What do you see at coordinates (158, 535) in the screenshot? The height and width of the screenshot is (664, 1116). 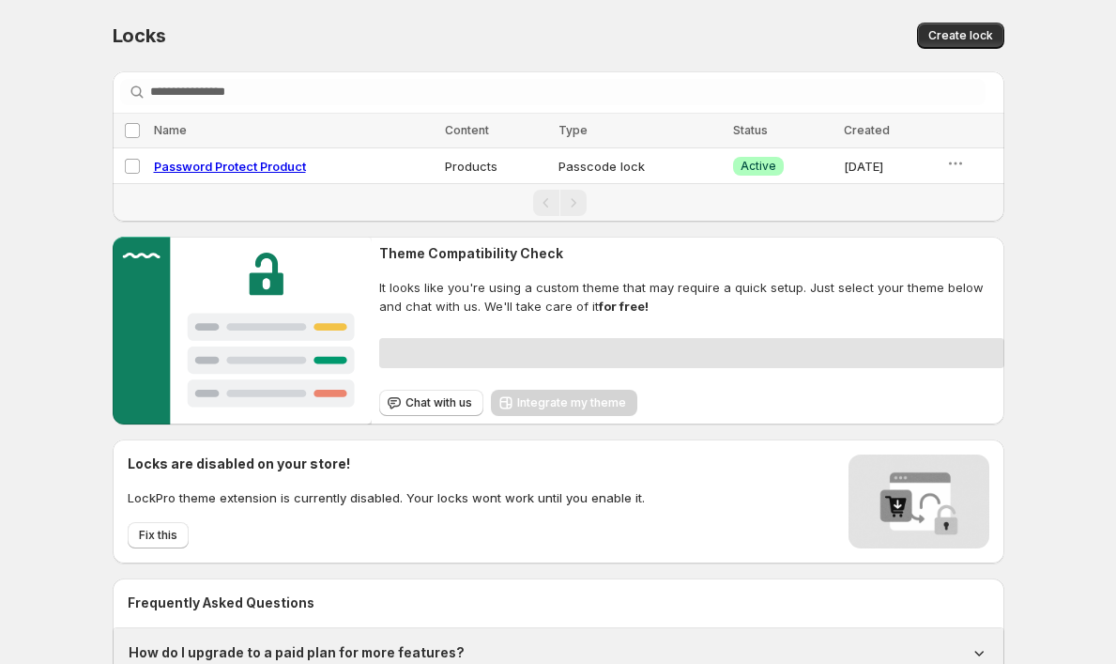 I see `button: Fix this` at bounding box center [158, 535].